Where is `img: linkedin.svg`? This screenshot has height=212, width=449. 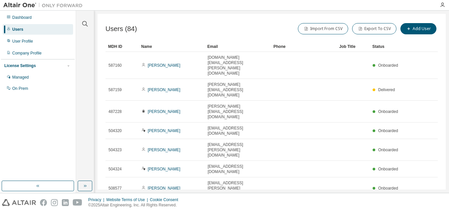 img: linkedin.svg is located at coordinates (65, 203).